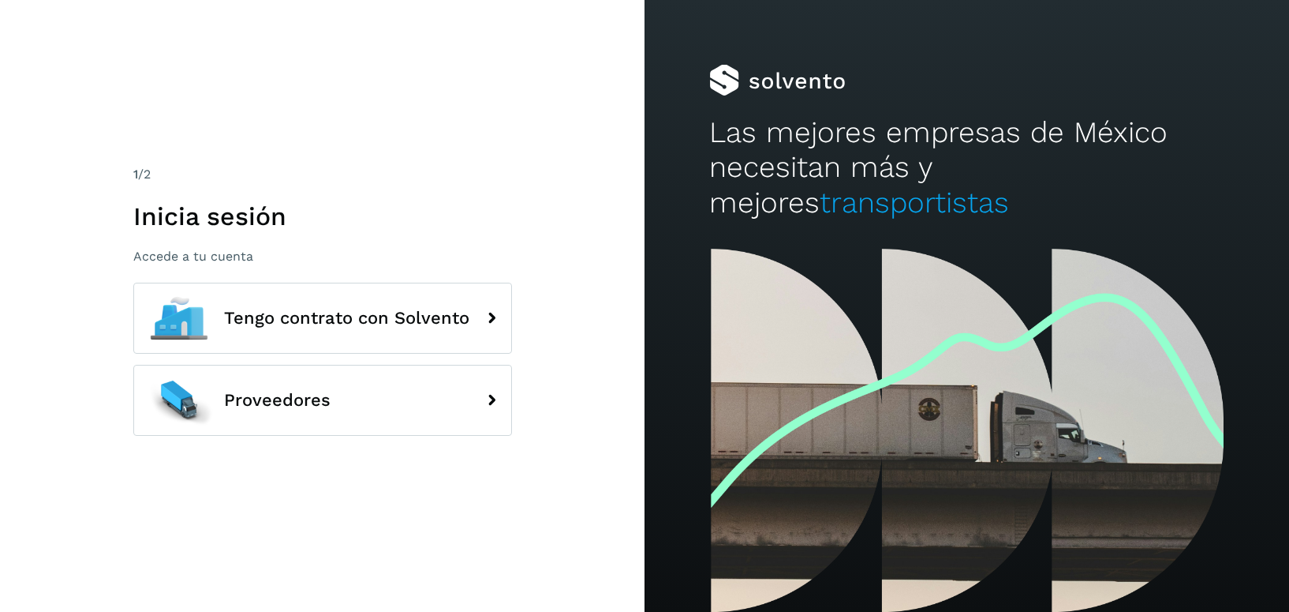  I want to click on span: transportistas, so click(915, 202).